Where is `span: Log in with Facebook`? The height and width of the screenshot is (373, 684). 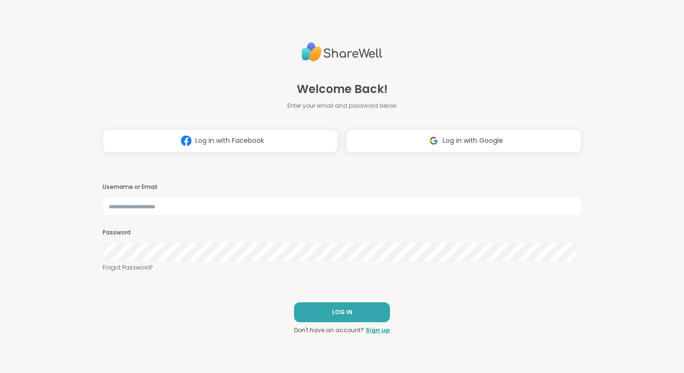 span: Log in with Facebook is located at coordinates (229, 141).